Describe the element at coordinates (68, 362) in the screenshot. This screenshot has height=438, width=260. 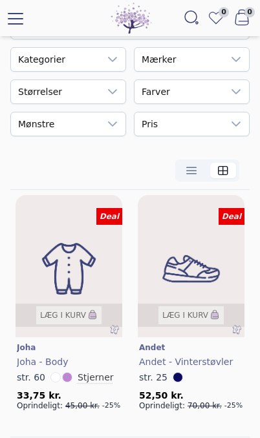
I see `a: Joha - Body` at that location.